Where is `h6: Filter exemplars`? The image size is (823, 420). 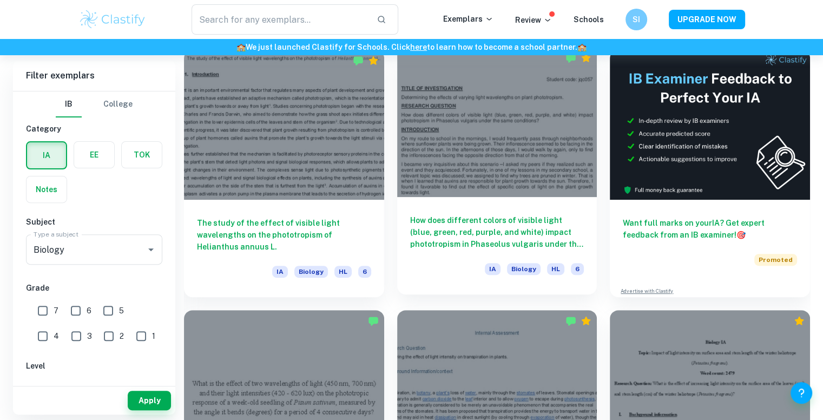 h6: Filter exemplars is located at coordinates (94, 76).